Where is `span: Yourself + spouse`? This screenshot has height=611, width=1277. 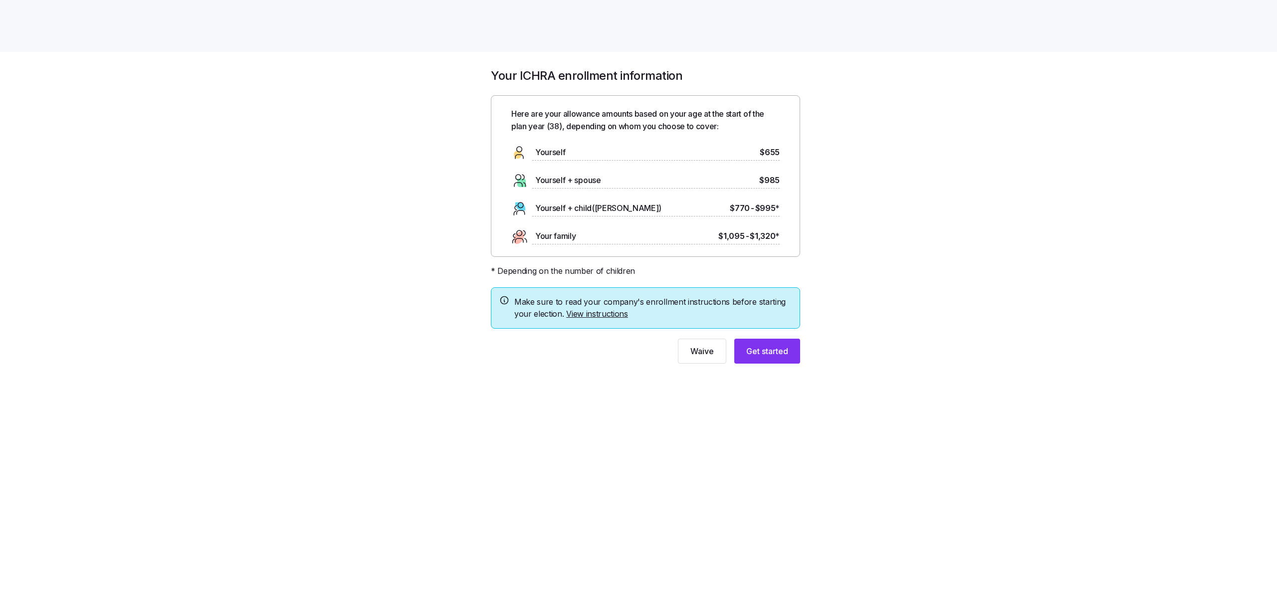 span: Yourself + spouse is located at coordinates (568, 180).